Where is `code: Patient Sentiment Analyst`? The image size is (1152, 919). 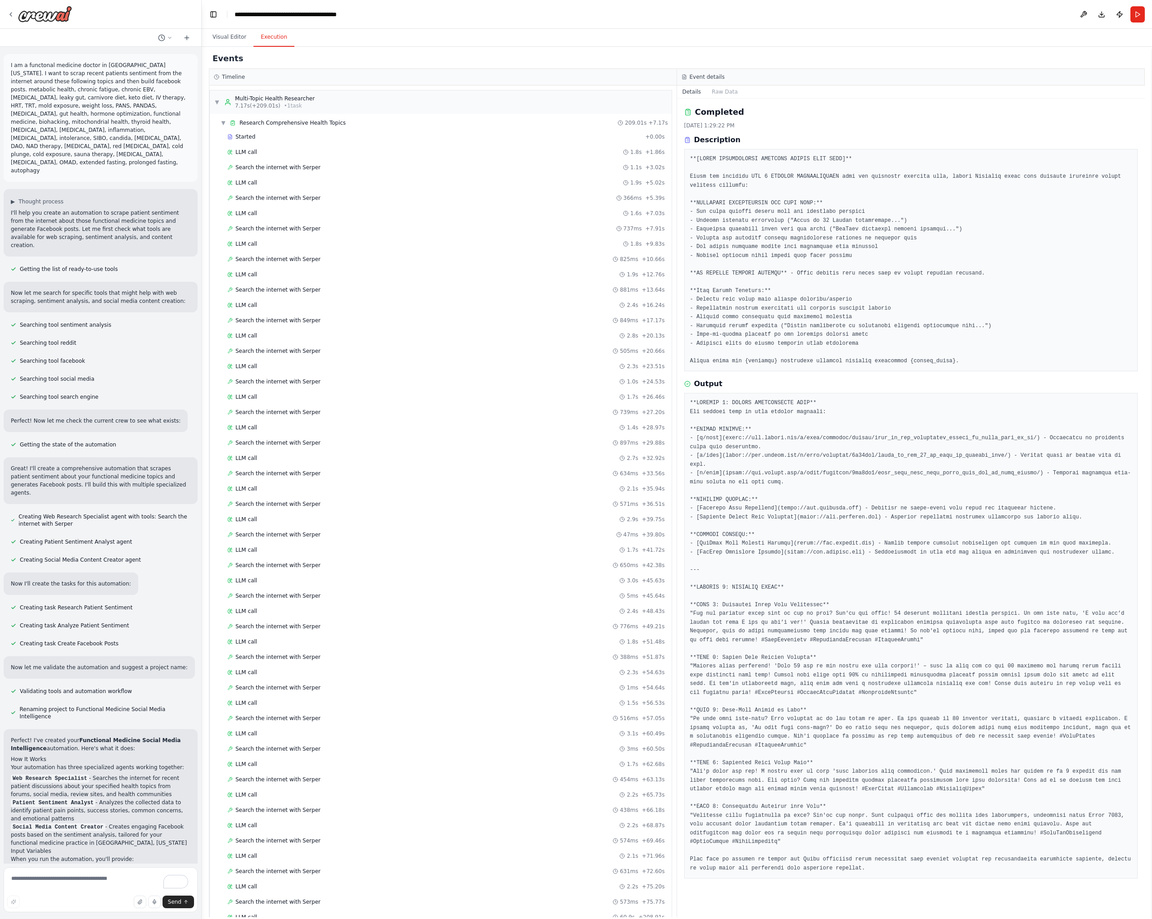 code: Patient Sentiment Analyst is located at coordinates (53, 803).